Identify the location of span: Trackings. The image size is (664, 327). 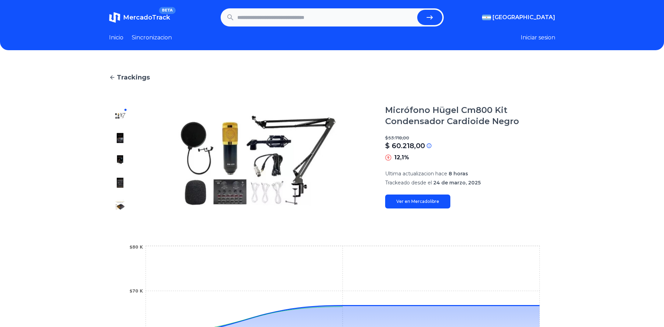
(133, 77).